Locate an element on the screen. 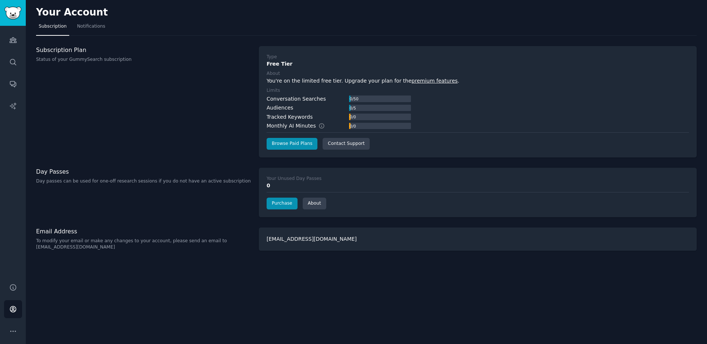 The image size is (707, 344). div: Tracked Keywords is located at coordinates (290, 117).